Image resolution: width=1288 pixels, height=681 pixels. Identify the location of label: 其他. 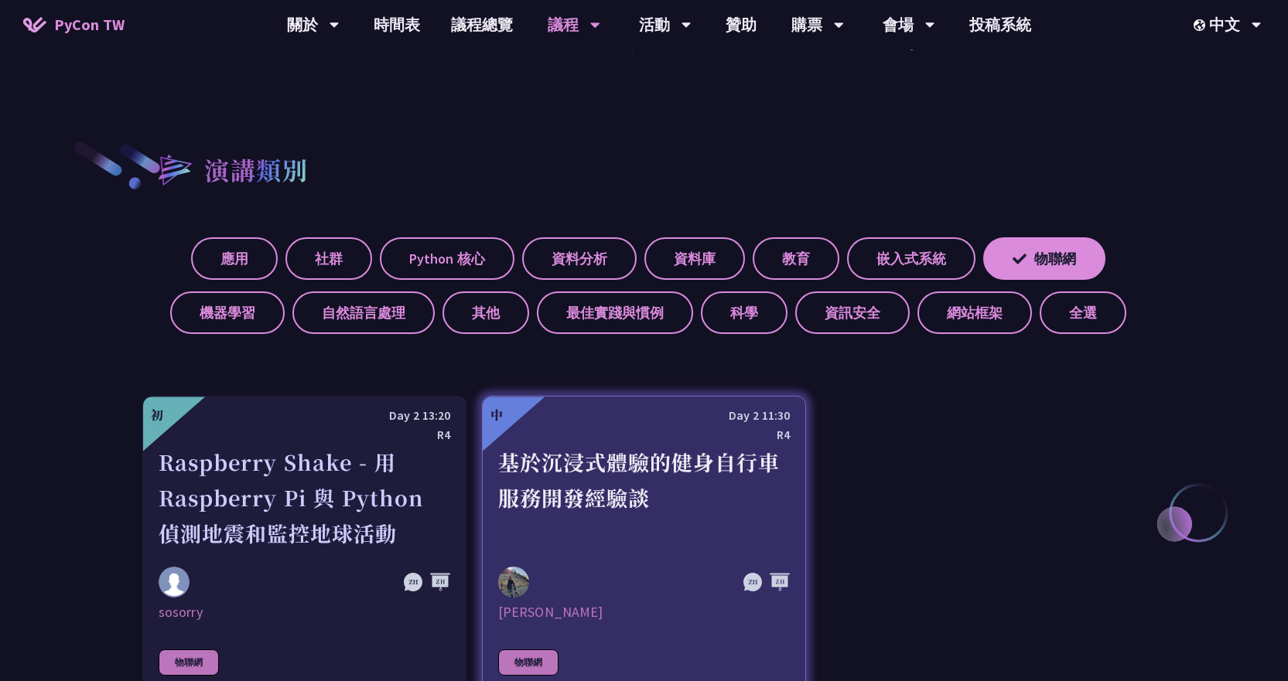
(486, 312).